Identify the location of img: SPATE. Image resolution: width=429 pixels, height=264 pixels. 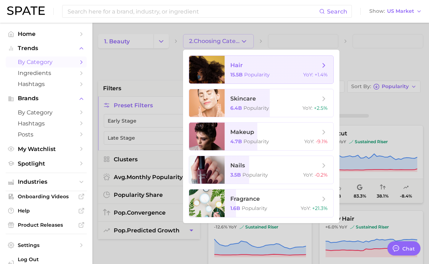
(26, 11).